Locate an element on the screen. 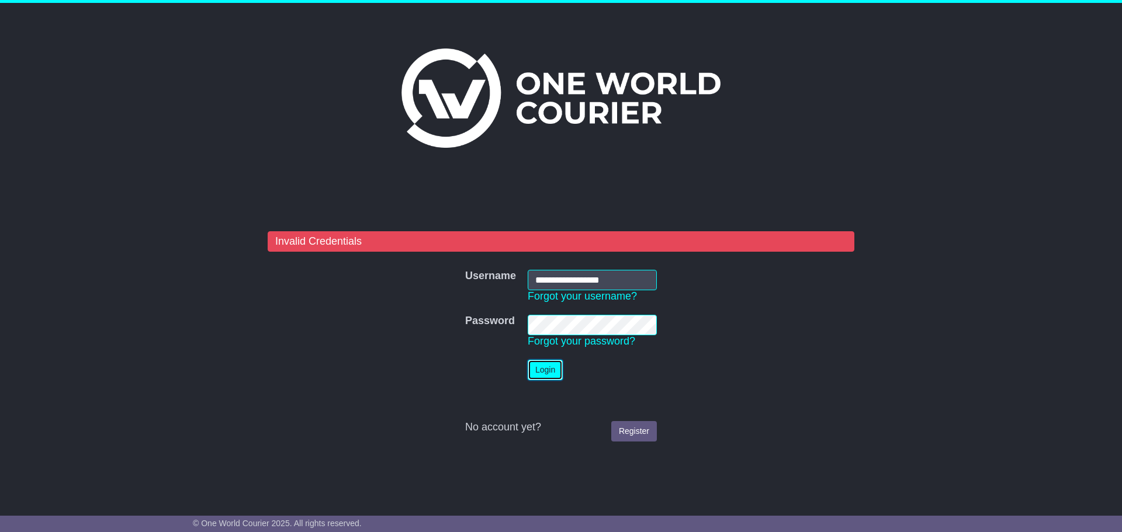  label: Password is located at coordinates (490, 321).